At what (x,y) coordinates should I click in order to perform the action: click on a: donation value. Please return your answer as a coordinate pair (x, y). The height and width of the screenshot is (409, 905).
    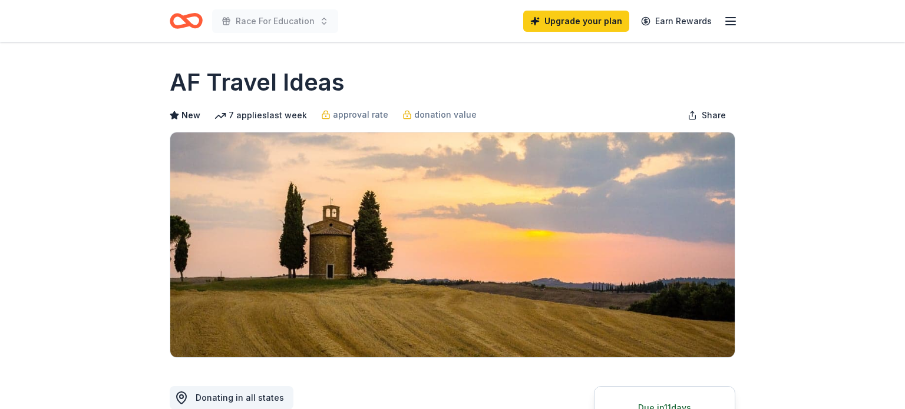
    Looking at the image, I should click on (439, 115).